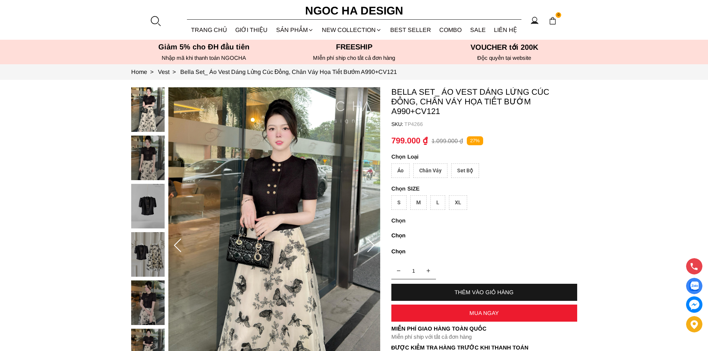  What do you see at coordinates (485, 292) in the screenshot?
I see `div: THÊM VÀO GIỎ HÀNG` at bounding box center [485, 292].